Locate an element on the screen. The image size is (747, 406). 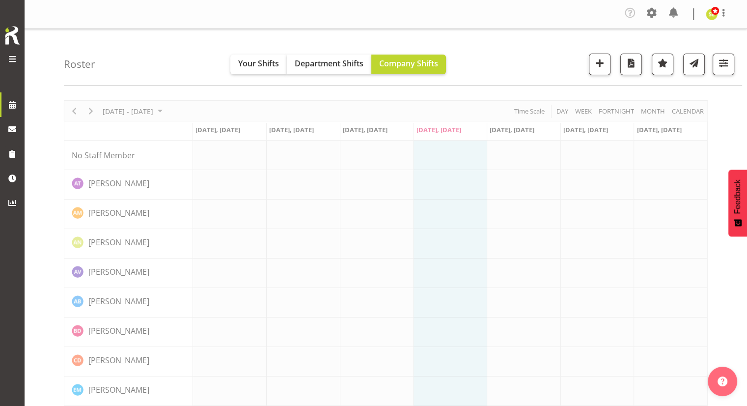
button: Your Shifts is located at coordinates (258, 64).